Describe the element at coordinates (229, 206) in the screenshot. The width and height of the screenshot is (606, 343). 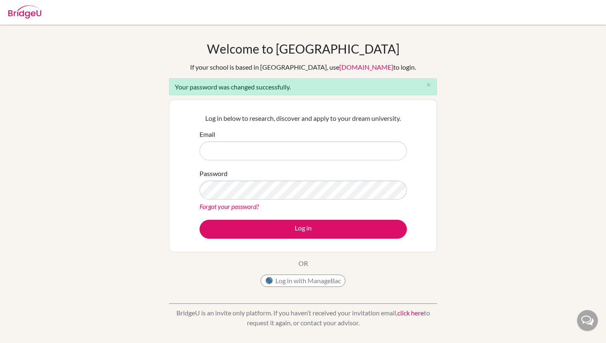
I see `a: Forgot your password?` at that location.